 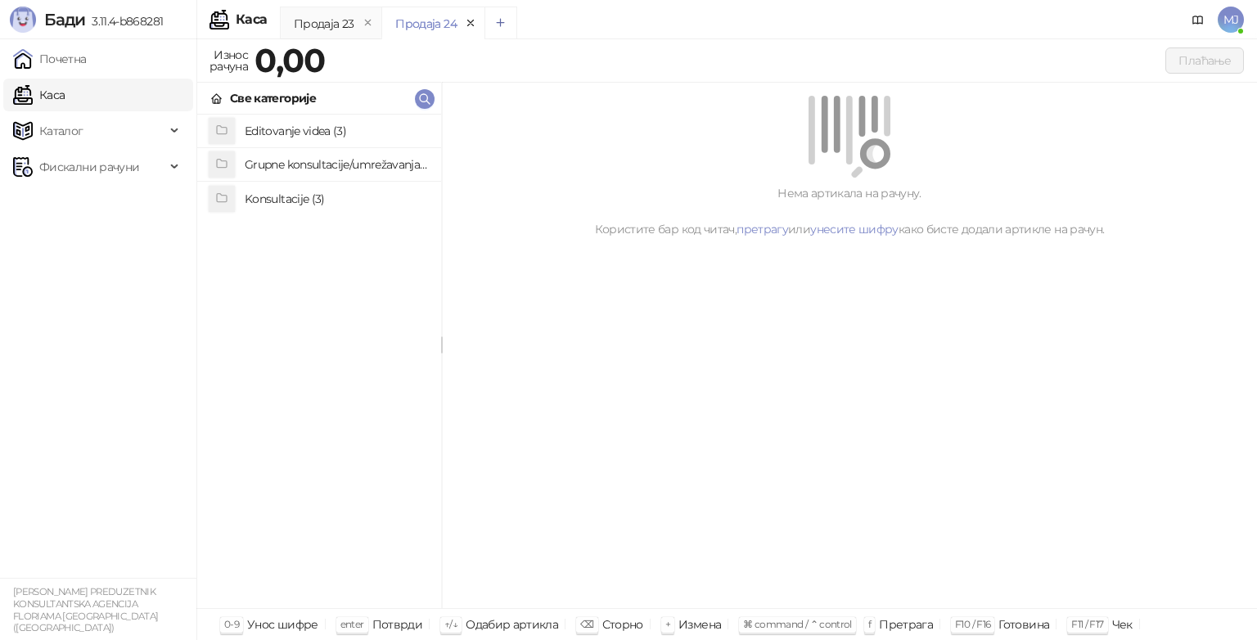 What do you see at coordinates (282, 624) in the screenshot?
I see `div: Унос шифре` at bounding box center [282, 624].